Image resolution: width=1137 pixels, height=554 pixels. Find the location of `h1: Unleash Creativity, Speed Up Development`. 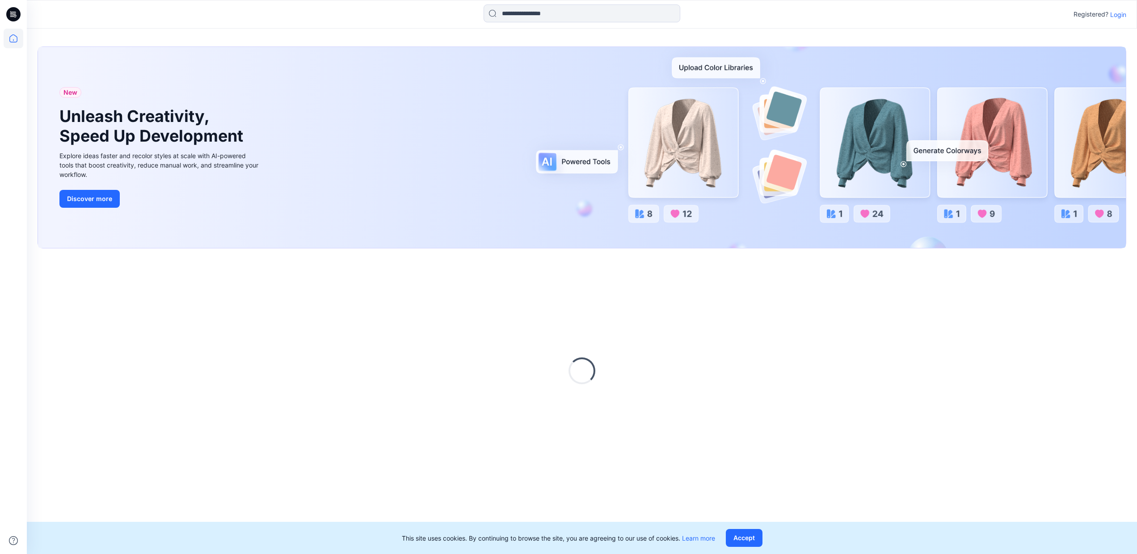

h1: Unleash Creativity, Speed Up Development is located at coordinates (153, 126).